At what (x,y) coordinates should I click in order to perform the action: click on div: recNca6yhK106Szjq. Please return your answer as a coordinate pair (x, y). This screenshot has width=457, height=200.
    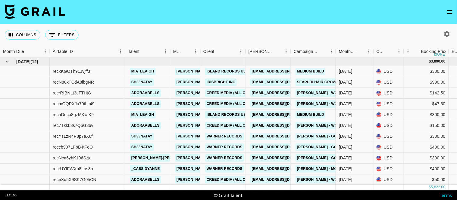
    Looking at the image, I should click on (72, 158).